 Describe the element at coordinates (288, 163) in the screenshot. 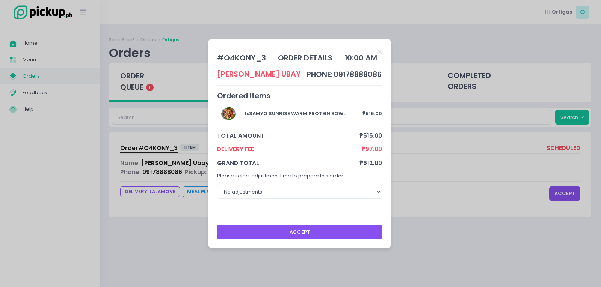

I see `span: grand total` at that location.